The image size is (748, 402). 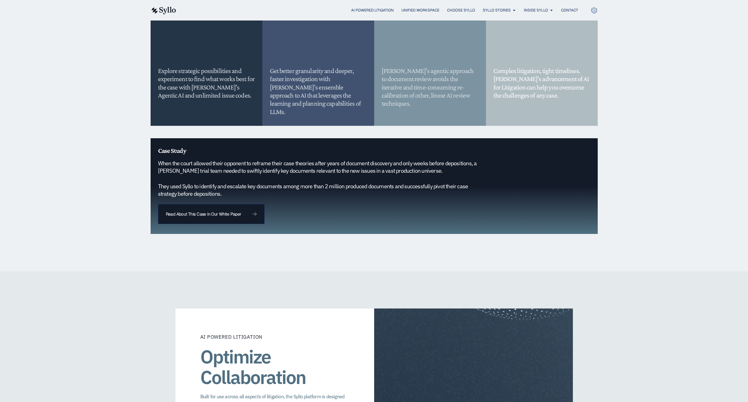 What do you see at coordinates (211, 214) in the screenshot?
I see `a: Read About This Case in Our White Paper` at bounding box center [211, 214].